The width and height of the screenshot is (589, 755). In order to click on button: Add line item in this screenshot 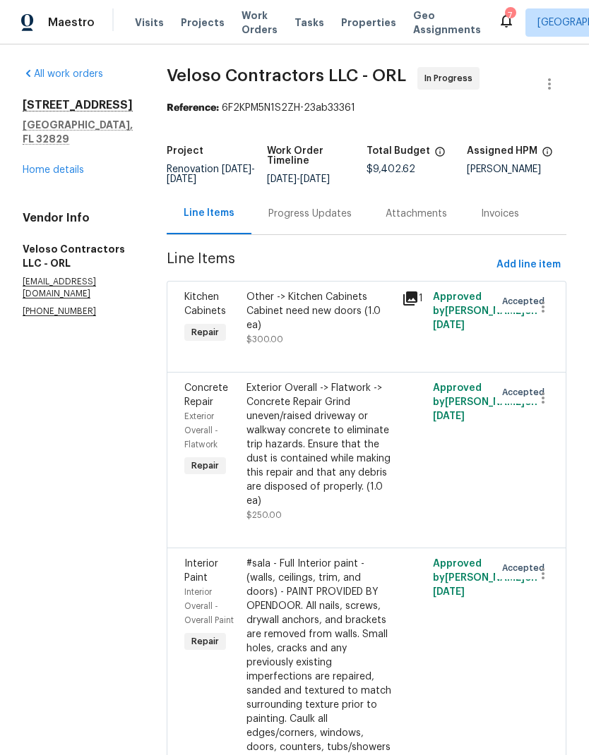, I will do `click(528, 265)`.